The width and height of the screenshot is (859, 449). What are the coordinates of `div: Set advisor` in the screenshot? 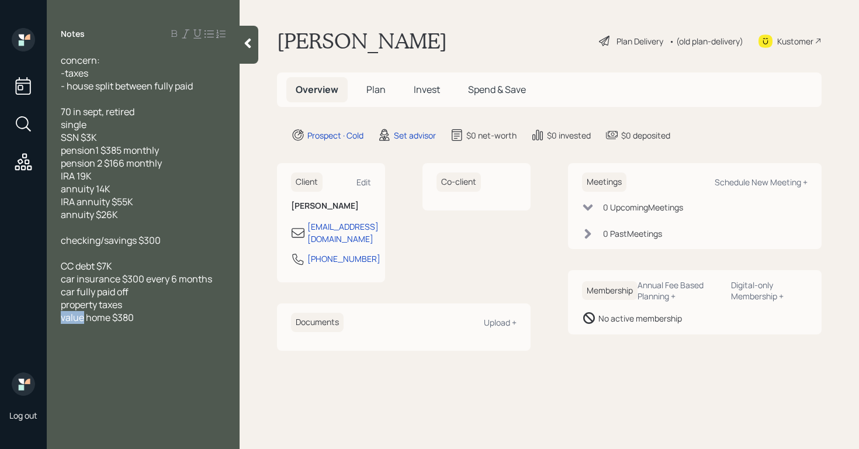 It's located at (415, 135).